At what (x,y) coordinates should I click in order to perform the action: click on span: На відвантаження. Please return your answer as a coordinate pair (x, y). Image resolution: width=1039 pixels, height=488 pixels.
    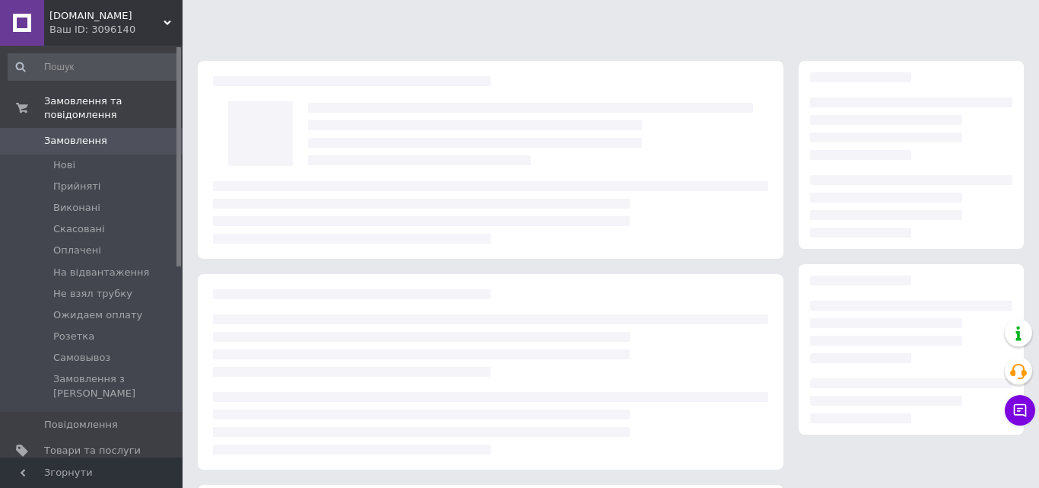
    Looking at the image, I should click on (101, 272).